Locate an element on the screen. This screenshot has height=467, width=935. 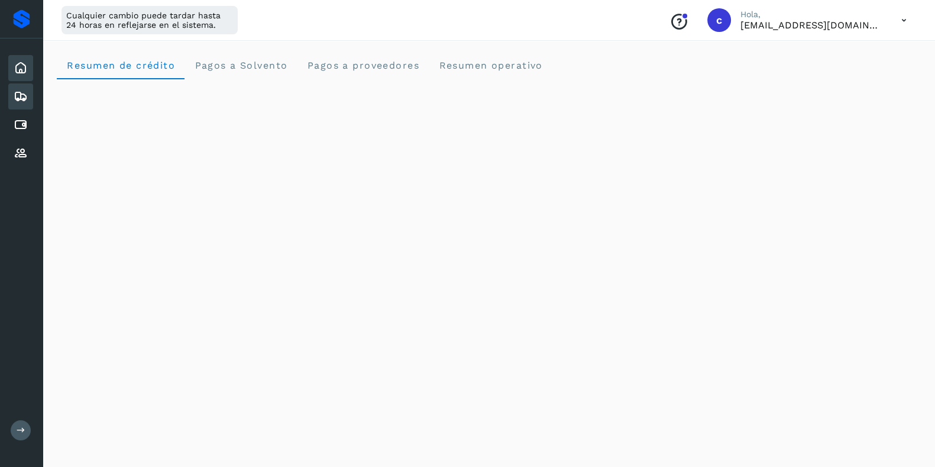
span: Resumen operativo is located at coordinates (490, 65).